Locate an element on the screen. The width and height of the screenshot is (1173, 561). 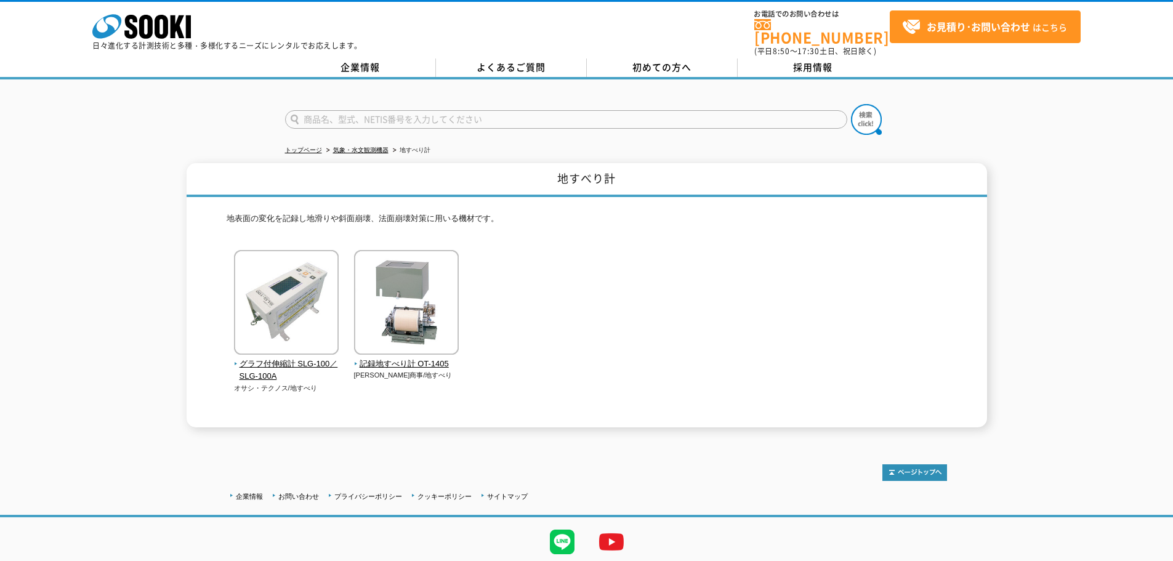
span: お電話でのお問い合わせは is located at coordinates (822, 14).